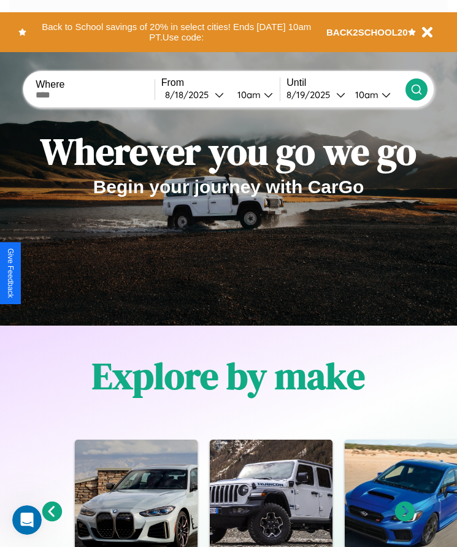 The image size is (457, 547). I want to click on div: 8 / 18 / 2025, so click(189, 94).